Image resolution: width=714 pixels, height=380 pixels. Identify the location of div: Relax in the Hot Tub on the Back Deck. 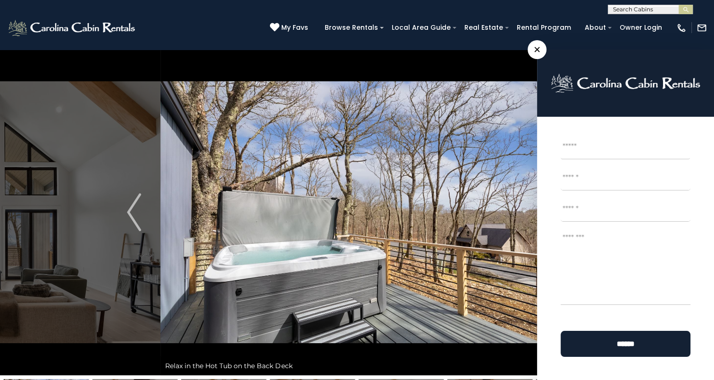
(357, 365).